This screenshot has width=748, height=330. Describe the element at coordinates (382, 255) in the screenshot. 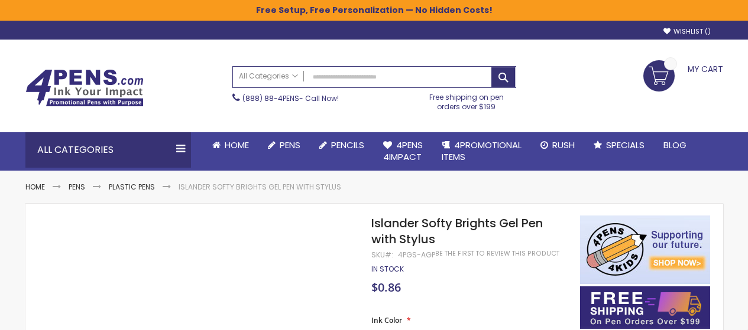

I see `strong: SKU` at that location.